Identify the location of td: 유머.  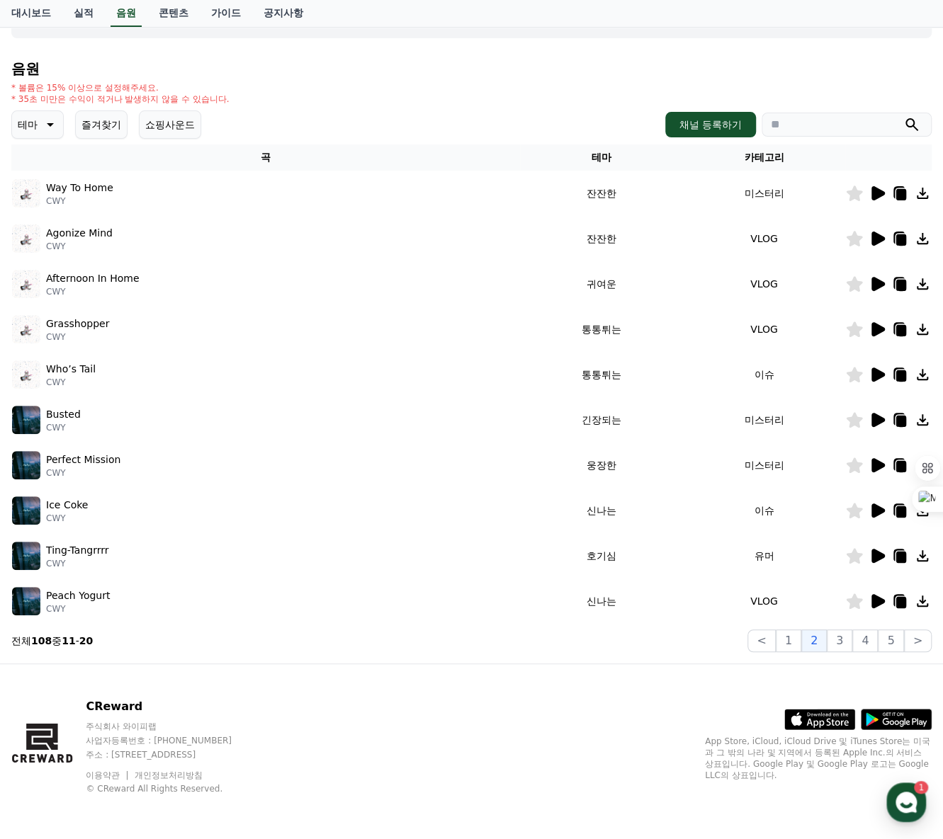
(764, 556).